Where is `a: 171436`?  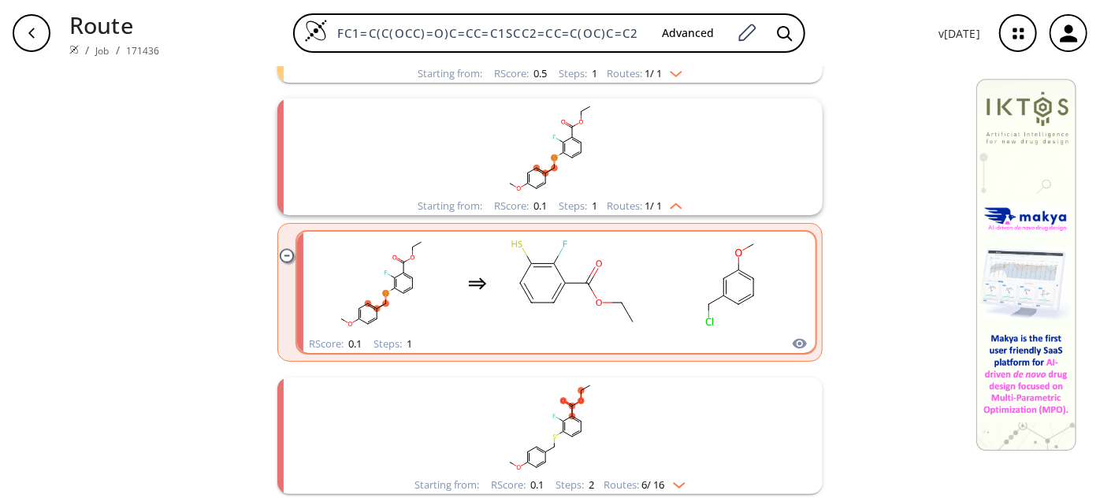 a: 171436 is located at coordinates (143, 50).